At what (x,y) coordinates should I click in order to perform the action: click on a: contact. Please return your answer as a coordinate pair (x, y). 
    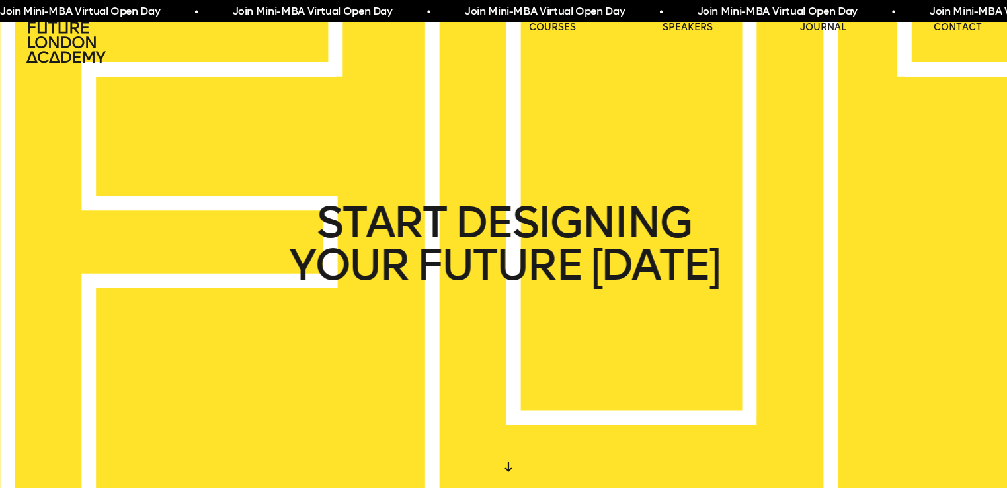
    Looking at the image, I should click on (957, 28).